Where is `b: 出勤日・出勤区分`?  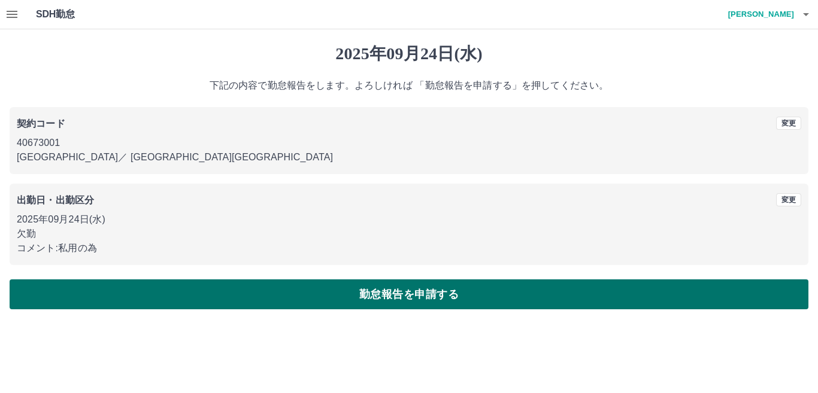
b: 出勤日・出勤区分 is located at coordinates (55, 200).